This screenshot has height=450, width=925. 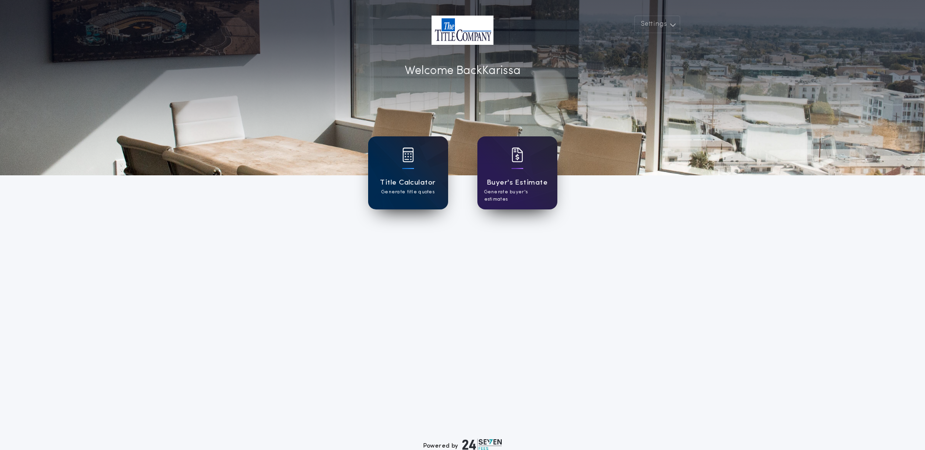 I want to click on h1: Title Calculator, so click(x=408, y=183).